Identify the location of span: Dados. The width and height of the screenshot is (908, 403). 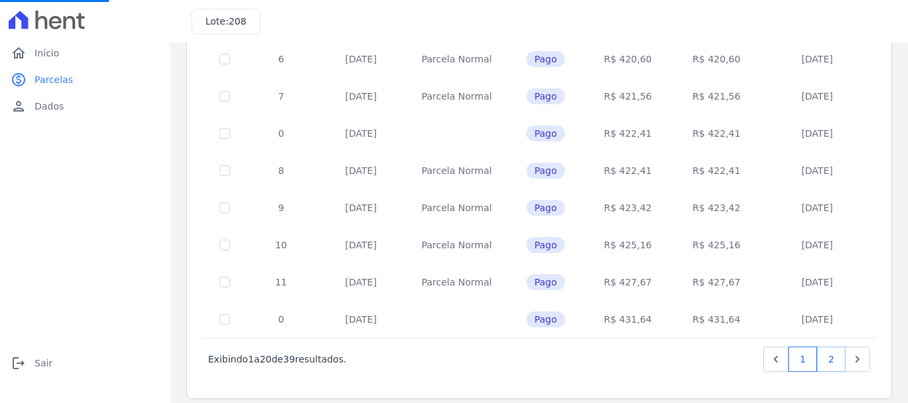
(49, 106).